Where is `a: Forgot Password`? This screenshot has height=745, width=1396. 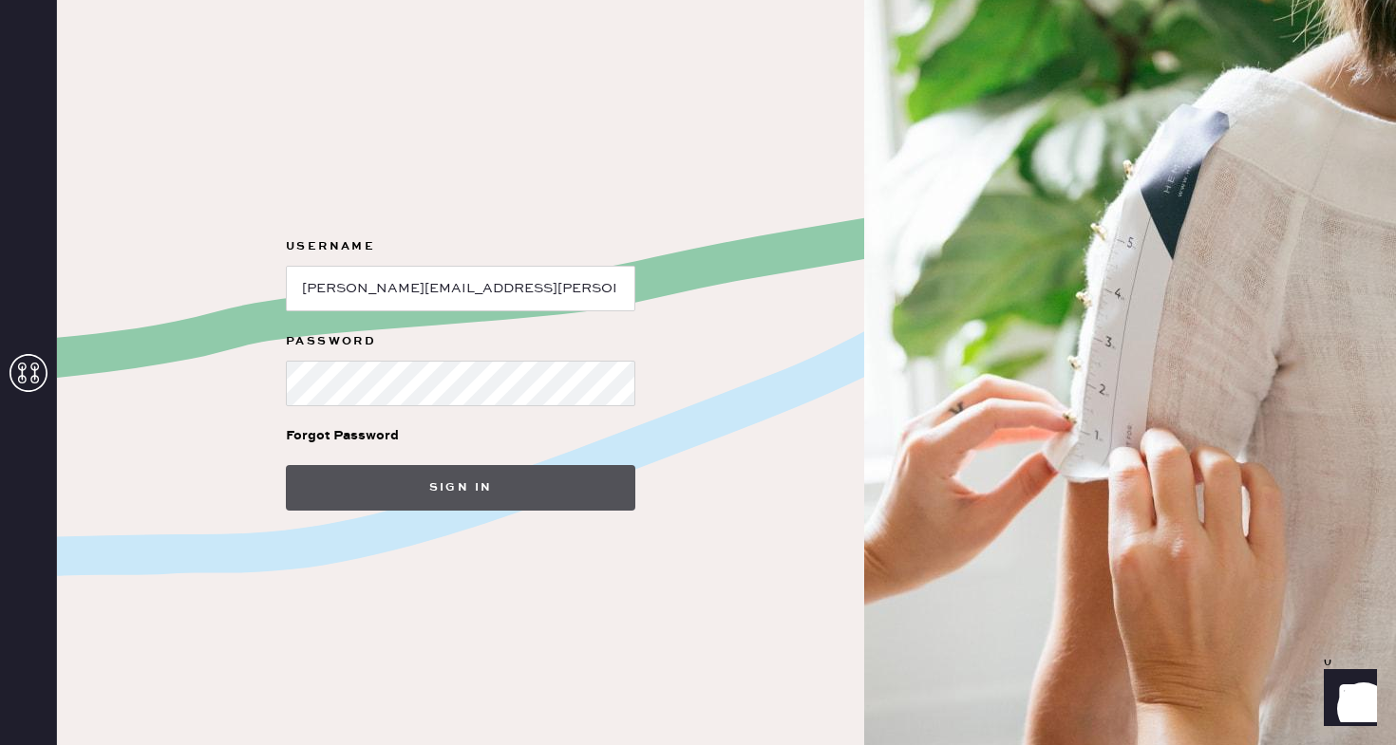 a: Forgot Password is located at coordinates (342, 436).